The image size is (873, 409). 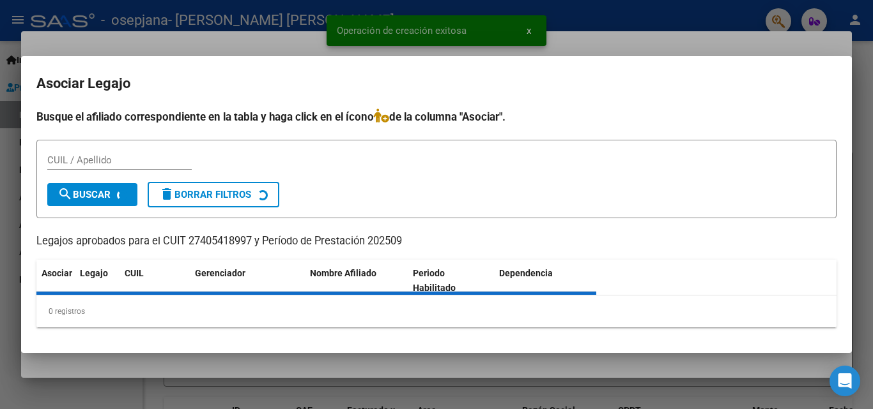 I want to click on h4: Busque el afiliado correspondiente en la tabla y haga click en el ícono de la columna "Asociar"., so click(x=436, y=117).